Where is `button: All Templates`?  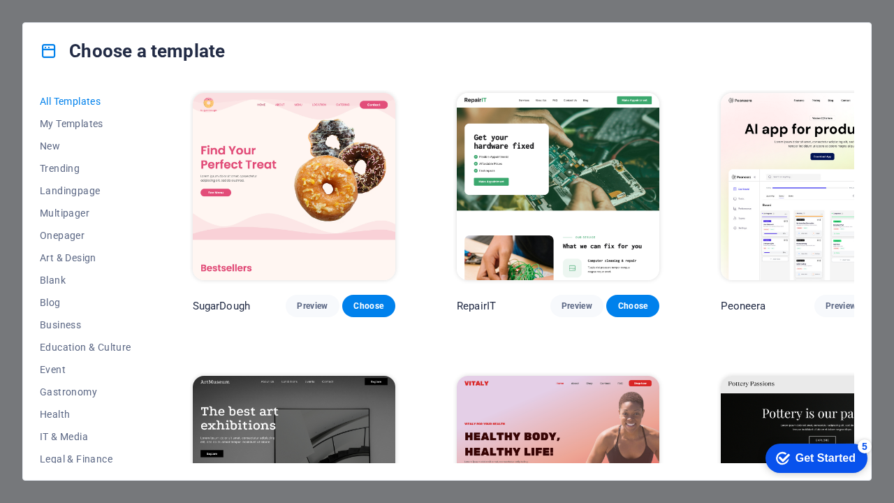
button: All Templates is located at coordinates (85, 101).